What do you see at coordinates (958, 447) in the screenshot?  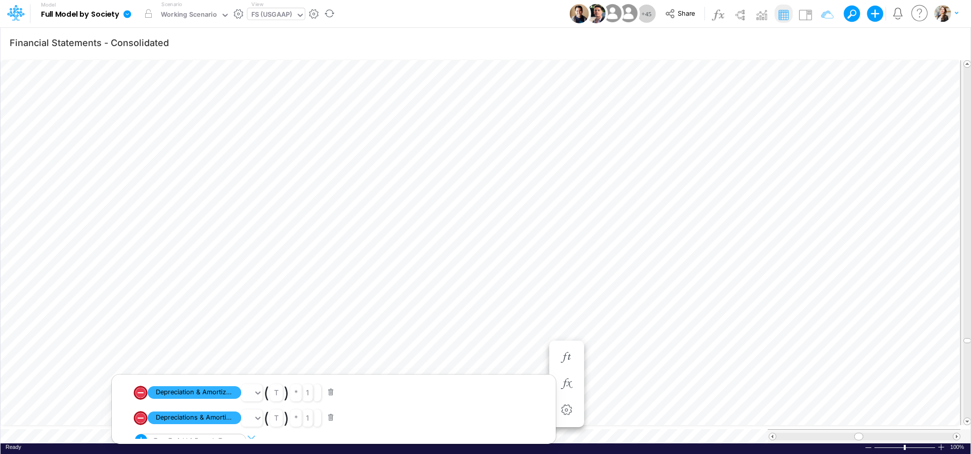 I see `div: Zoom level` at bounding box center [958, 447].